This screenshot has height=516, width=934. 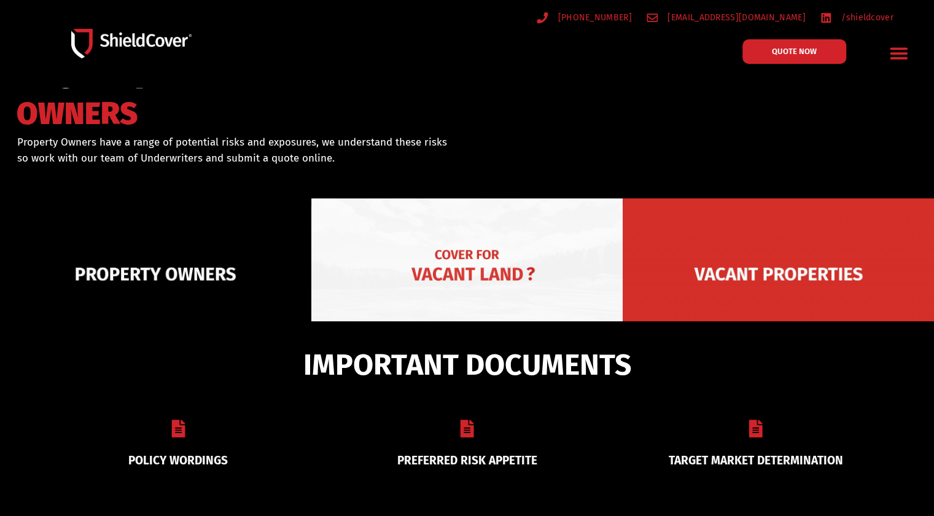 I want to click on span: QUOTE NOW, so click(x=794, y=51).